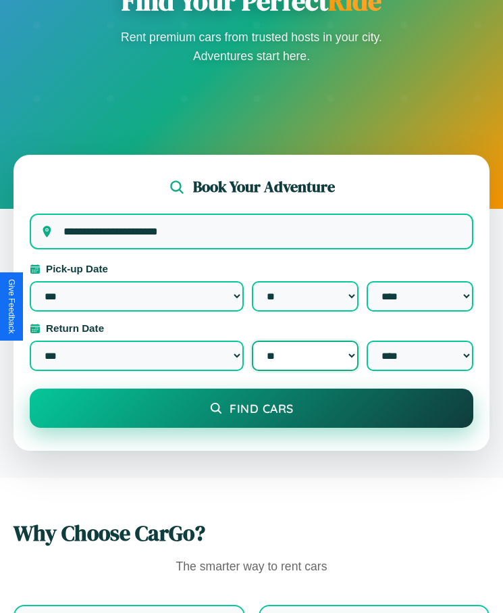  What do you see at coordinates (11, 306) in the screenshot?
I see `div: Give Feedback` at bounding box center [11, 306].